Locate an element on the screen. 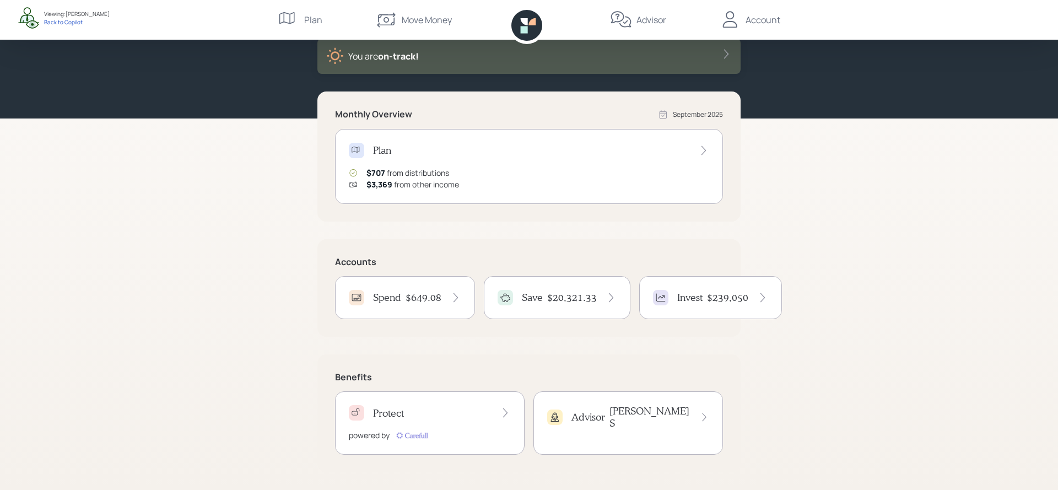 The height and width of the screenshot is (490, 1058). h4: Advisor is located at coordinates (588, 417).